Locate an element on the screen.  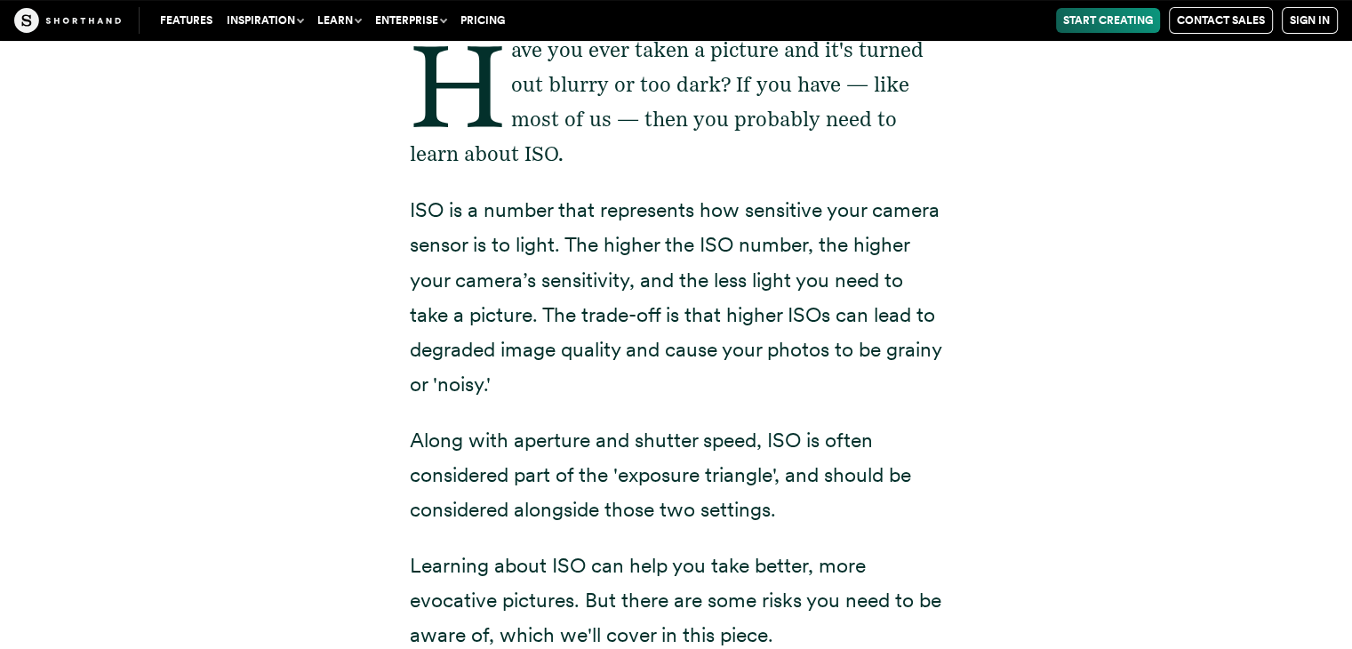
p: ISO is a number that represents how sensitive your camera sensor is to light. The higher the ISO ... is located at coordinates (676, 297).